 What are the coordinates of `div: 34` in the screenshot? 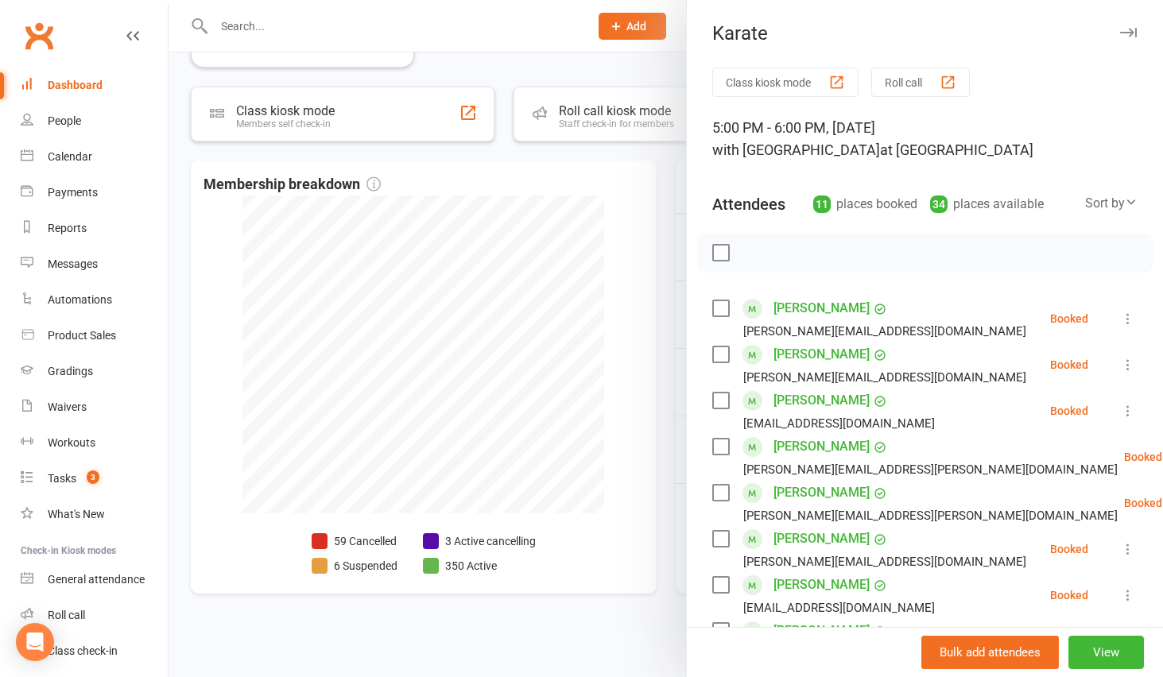 It's located at (939, 204).